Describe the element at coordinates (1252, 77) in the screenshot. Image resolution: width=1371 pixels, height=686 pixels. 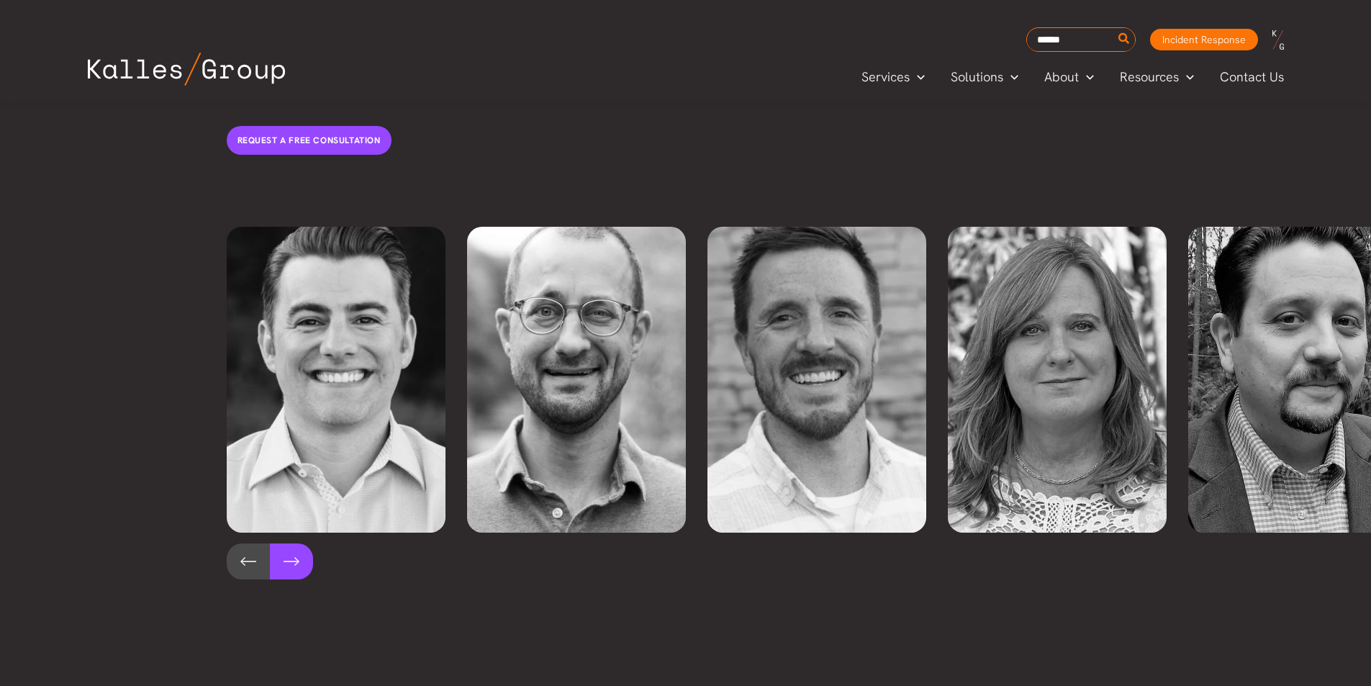
I see `span: Contact Us` at that location.